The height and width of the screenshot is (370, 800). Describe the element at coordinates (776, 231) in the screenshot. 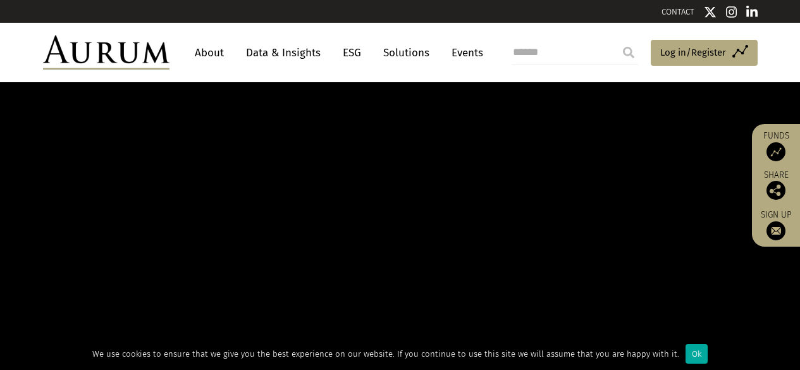

I see `img: Sign up to our newsletter` at that location.